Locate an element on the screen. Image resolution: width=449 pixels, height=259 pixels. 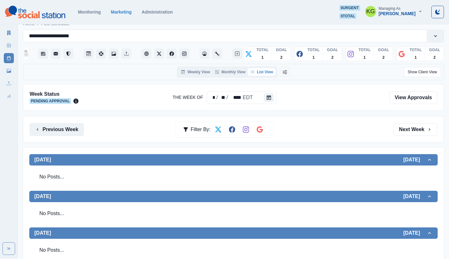
button: Expand is located at coordinates (9, 248).